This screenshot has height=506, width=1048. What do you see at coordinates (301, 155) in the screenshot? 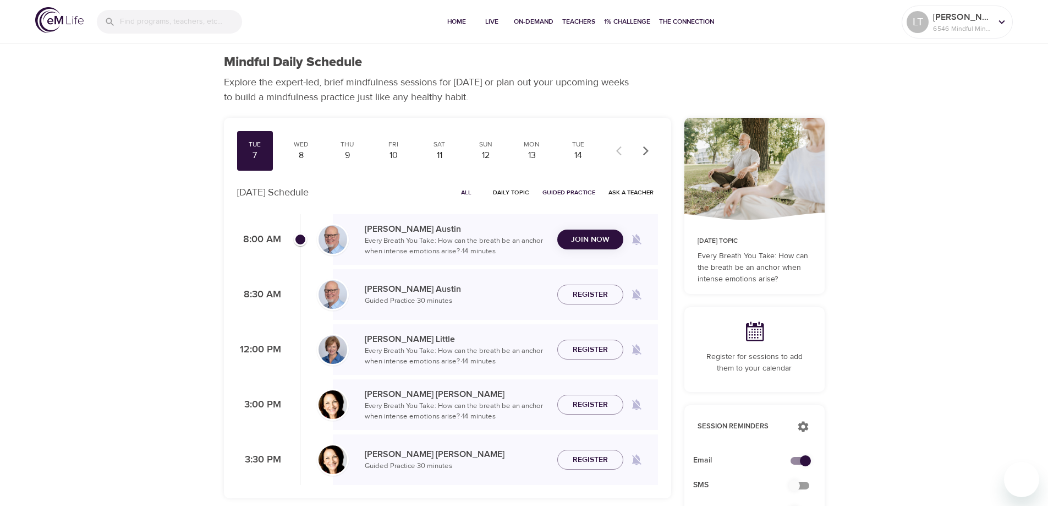
I see `div: 8` at bounding box center [301, 155].